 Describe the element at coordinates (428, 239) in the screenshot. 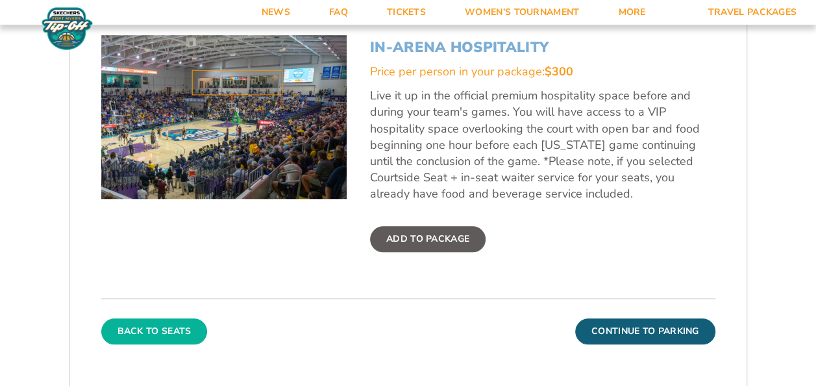

I see `label: Add To Package` at that location.